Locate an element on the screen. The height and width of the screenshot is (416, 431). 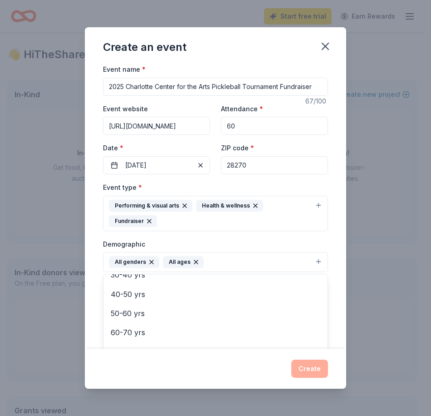
span: 60-70 yrs is located at coordinates (216, 332).